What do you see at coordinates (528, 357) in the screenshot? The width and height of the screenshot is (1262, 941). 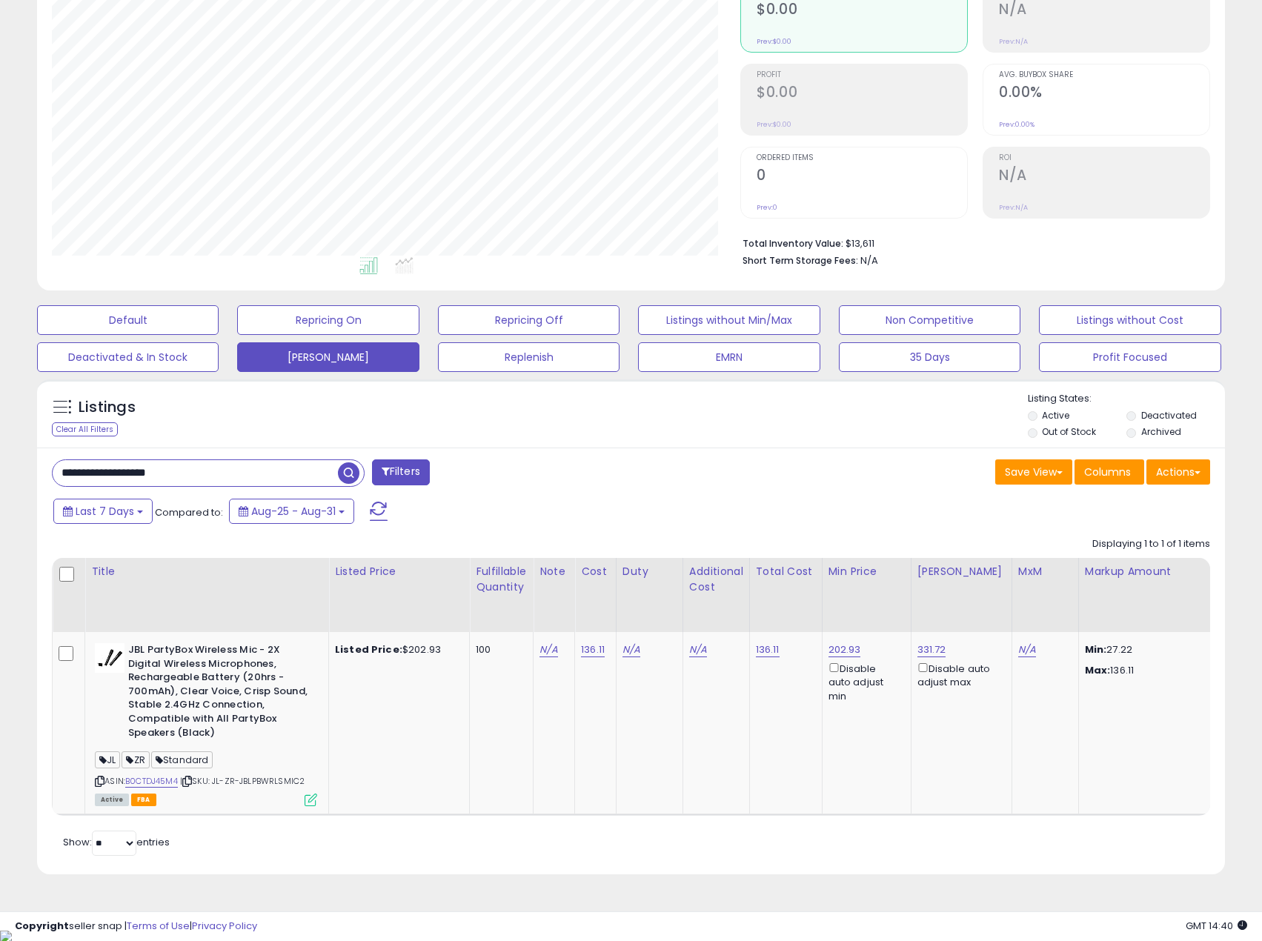 I see `button: Replenish` at bounding box center [528, 357].